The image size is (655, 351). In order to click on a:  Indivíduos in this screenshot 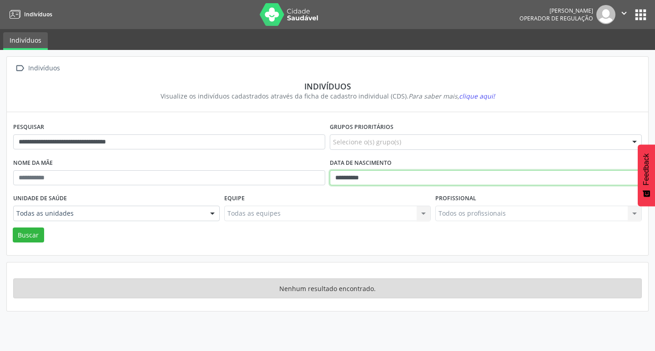, I will do `click(37, 68)`.